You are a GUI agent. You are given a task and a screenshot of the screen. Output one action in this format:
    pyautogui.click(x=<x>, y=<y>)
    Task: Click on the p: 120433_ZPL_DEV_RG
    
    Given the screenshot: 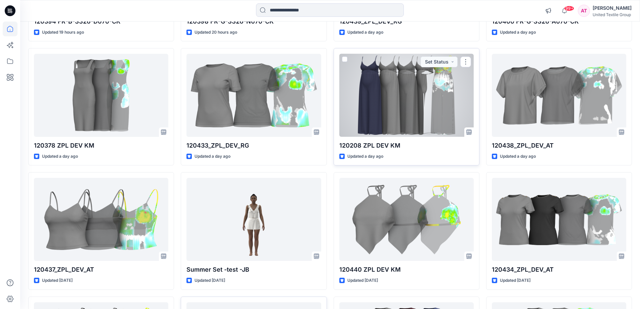 What is the action you would take?
    pyautogui.click(x=254, y=145)
    